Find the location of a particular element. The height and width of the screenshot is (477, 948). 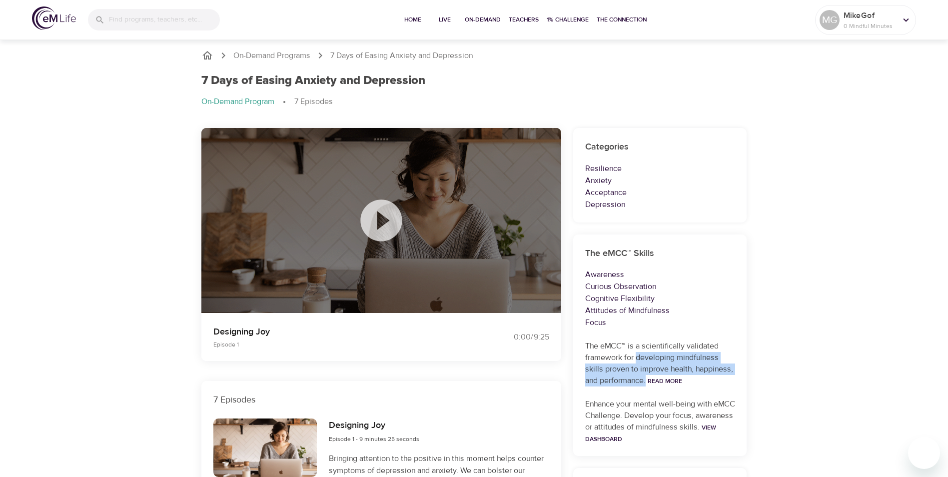

p: The eMCC™ is a scientifically validated framework for developing mindfulness skills proven to imp... is located at coordinates (660, 363).